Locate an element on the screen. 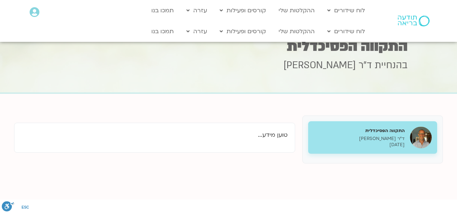 This screenshot has width=457, height=214. h5: התקווה הפסיכדלית is located at coordinates (359, 131).